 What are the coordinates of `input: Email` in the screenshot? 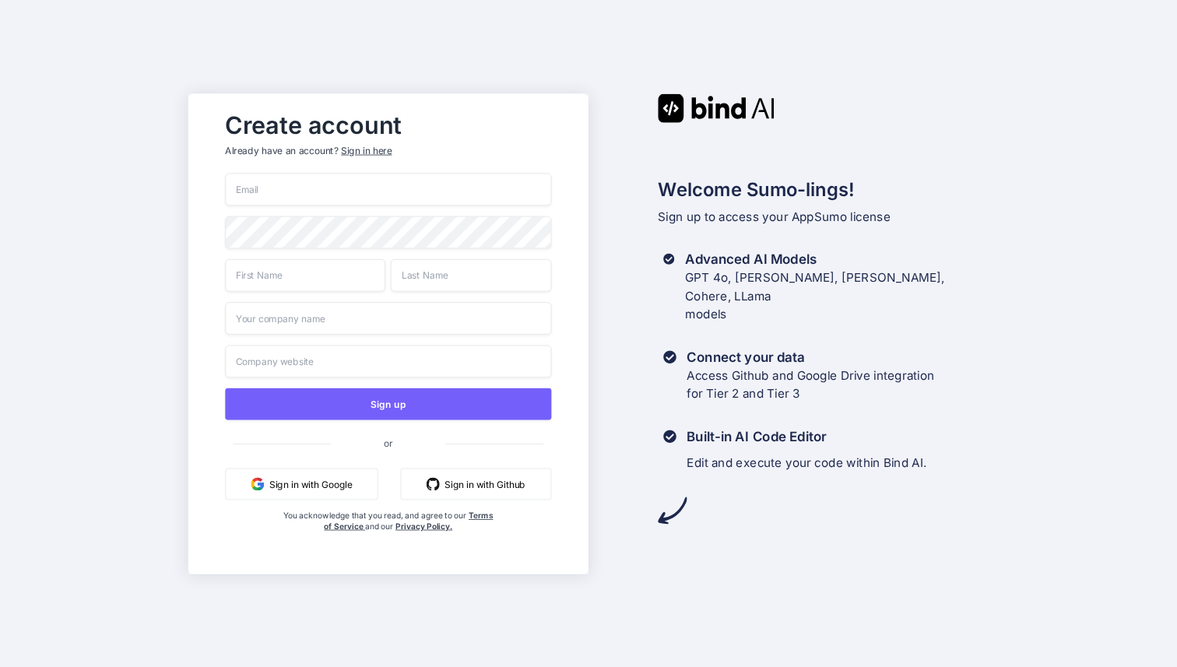 It's located at (388, 189).